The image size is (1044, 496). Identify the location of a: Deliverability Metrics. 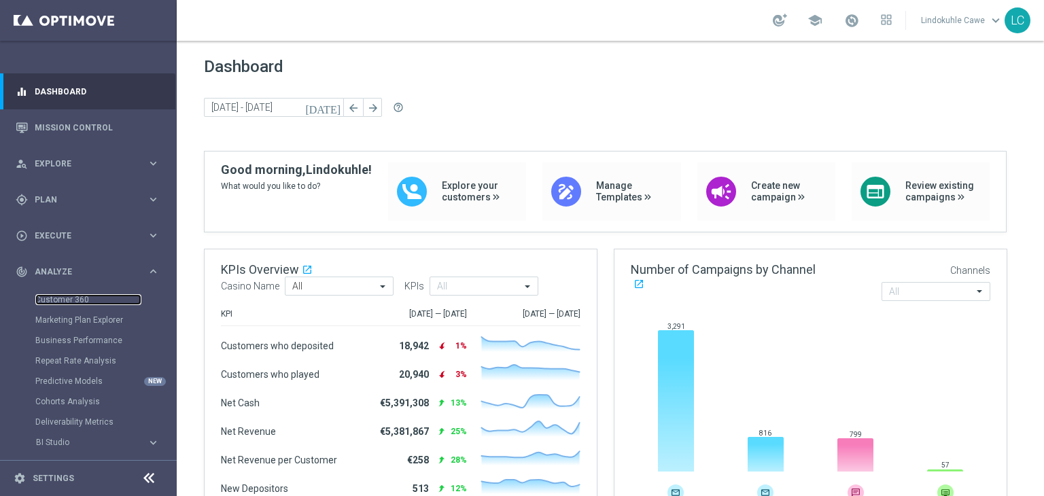
(88, 422).